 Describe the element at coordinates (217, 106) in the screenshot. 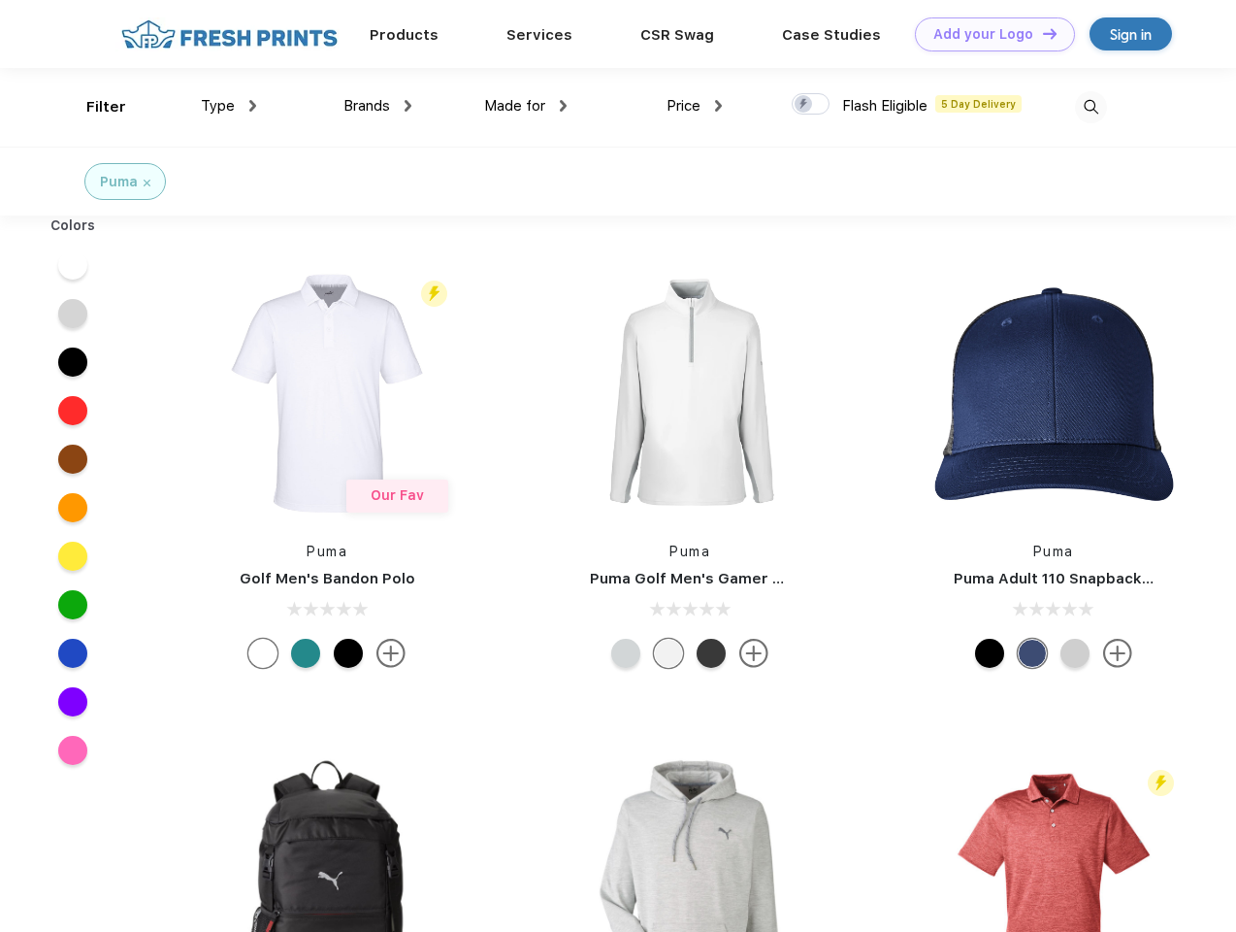

I see `span: Type` at that location.